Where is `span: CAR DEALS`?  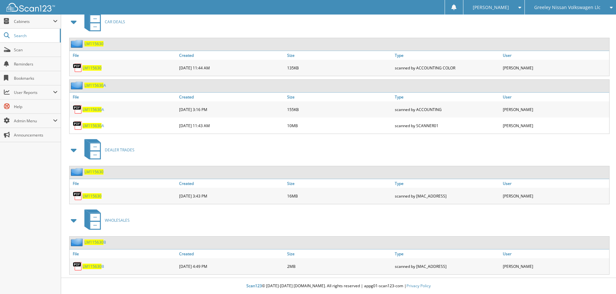
span: CAR DEALS is located at coordinates (115, 22).